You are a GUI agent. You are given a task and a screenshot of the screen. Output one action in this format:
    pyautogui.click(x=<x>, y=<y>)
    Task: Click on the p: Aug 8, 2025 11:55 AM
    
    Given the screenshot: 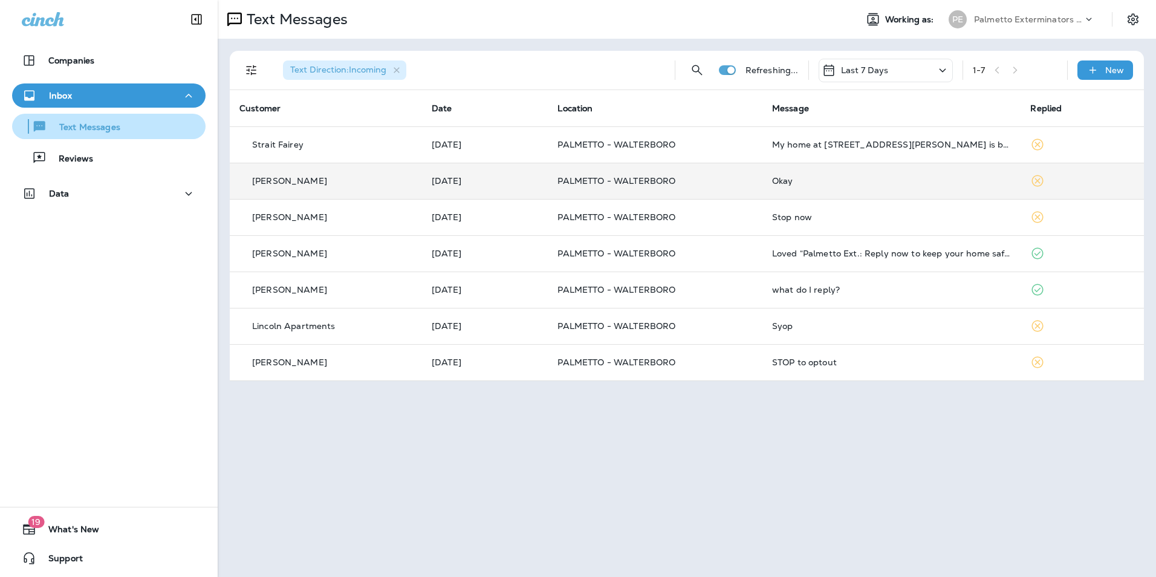 What is the action you would take?
    pyautogui.click(x=485, y=181)
    